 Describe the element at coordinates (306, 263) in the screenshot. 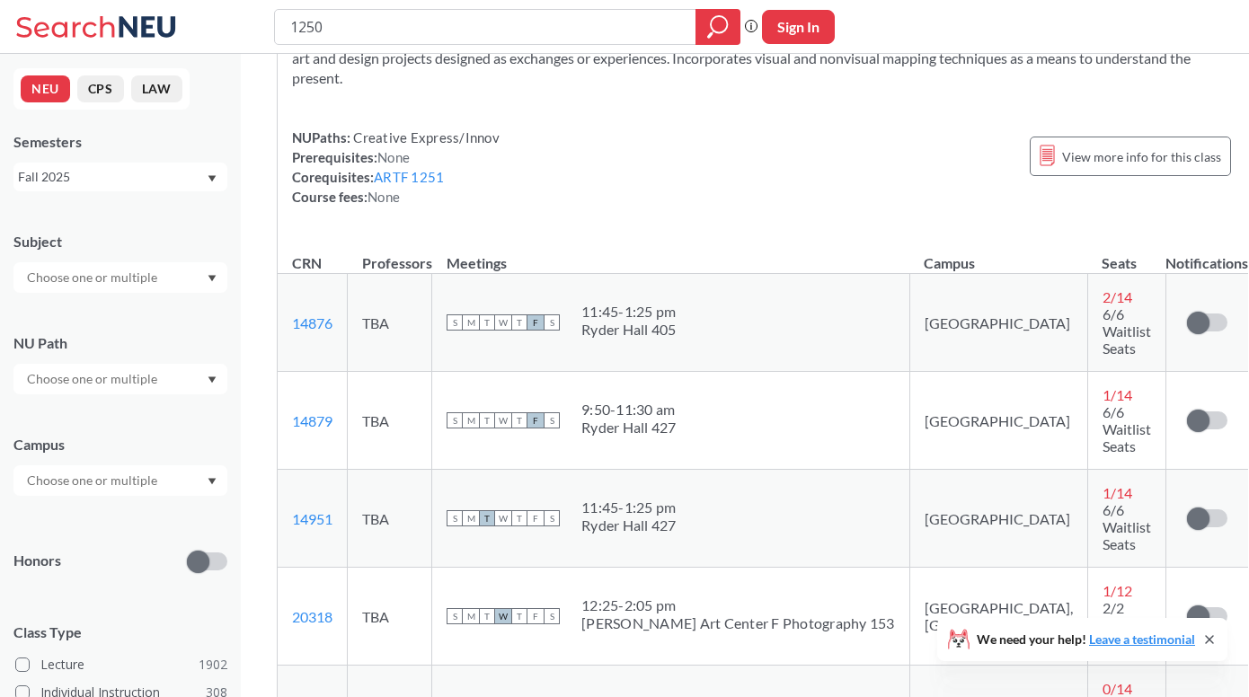

I see `div: CRN` at that location.